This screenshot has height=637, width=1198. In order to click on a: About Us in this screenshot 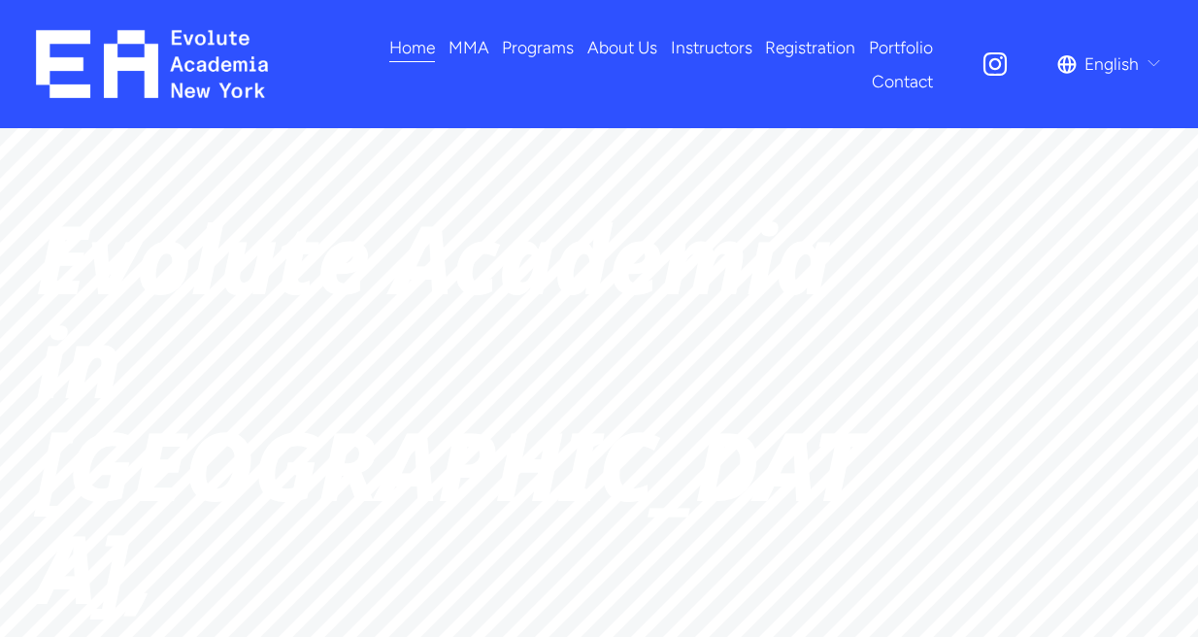, I will do `click(623, 47)`.